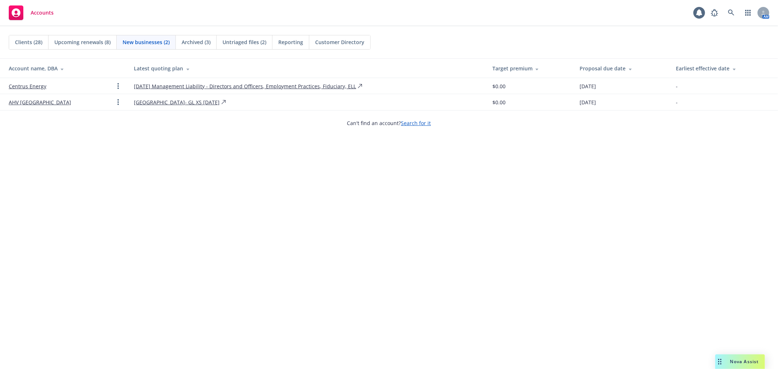 Image resolution: width=778 pixels, height=369 pixels. Describe the element at coordinates (146, 42) in the screenshot. I see `span: New businesses (2)` at that location.